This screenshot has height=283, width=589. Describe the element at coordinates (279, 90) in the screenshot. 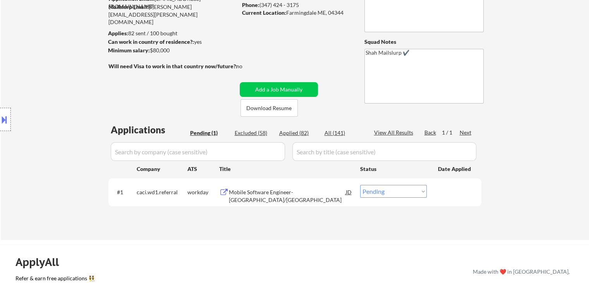

I see `button: Add a Job Manually` at that location.